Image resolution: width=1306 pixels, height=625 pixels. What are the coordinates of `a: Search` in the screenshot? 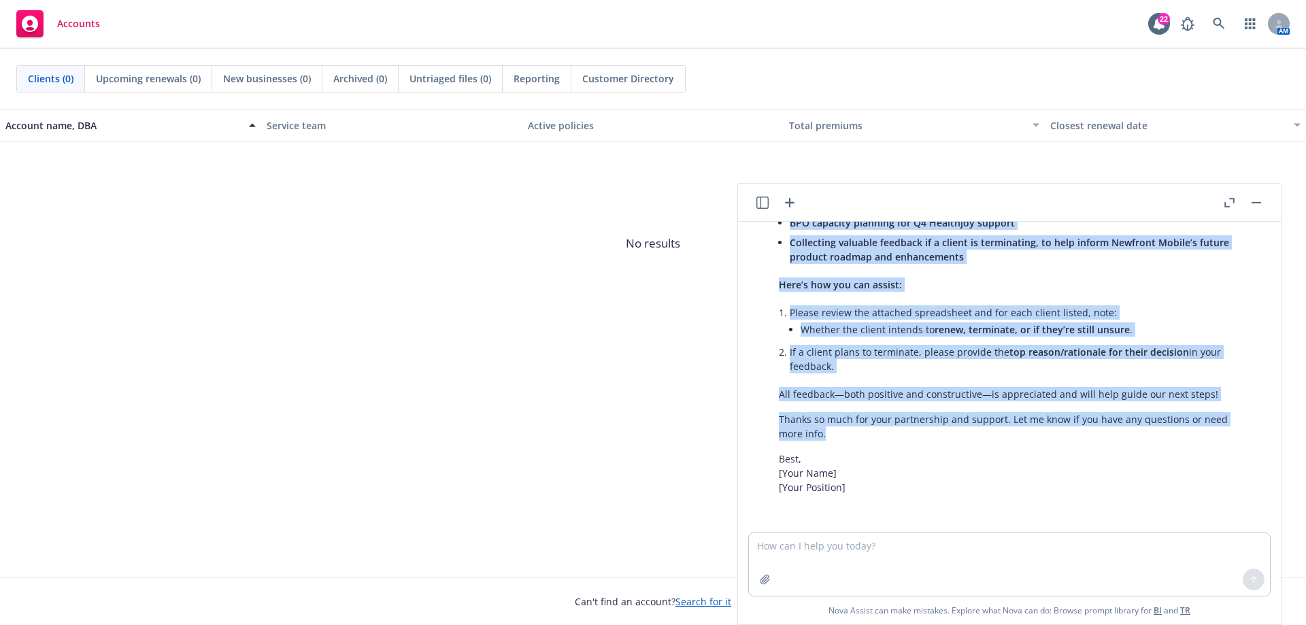 It's located at (1219, 24).